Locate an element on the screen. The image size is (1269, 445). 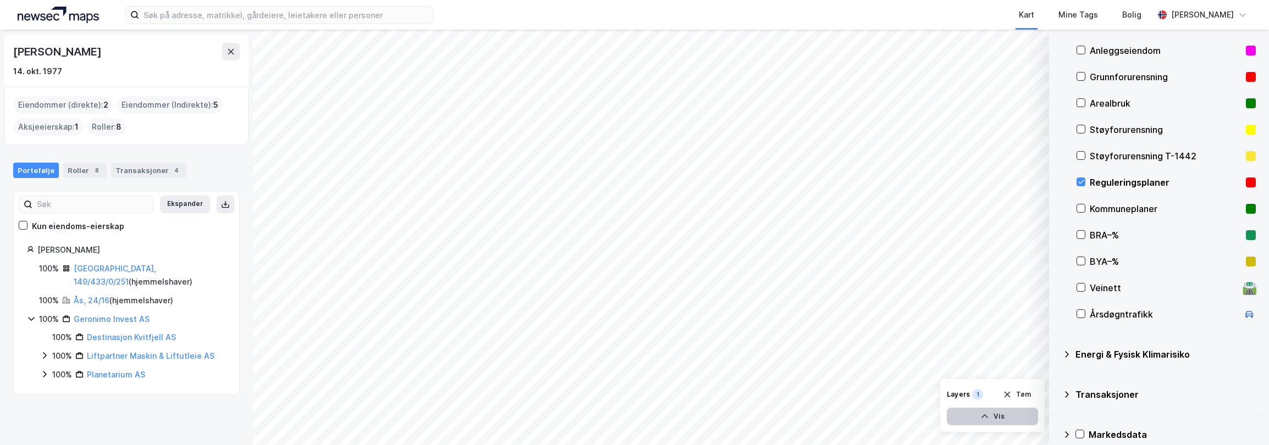
div: Årsdøgntrafikk is located at coordinates (1164, 314).